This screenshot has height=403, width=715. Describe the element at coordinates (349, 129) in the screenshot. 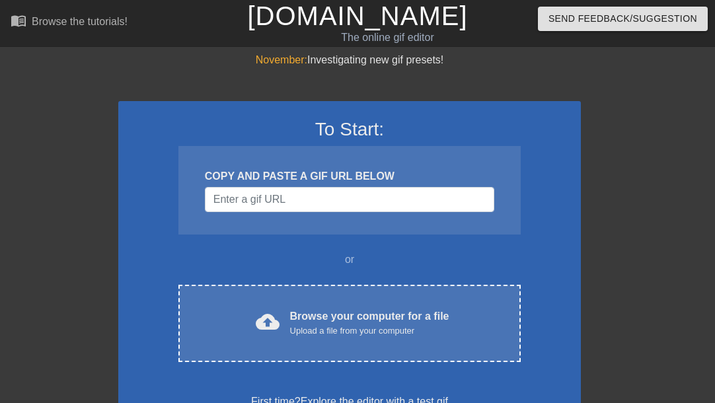

I see `h3: To Start:` at that location.